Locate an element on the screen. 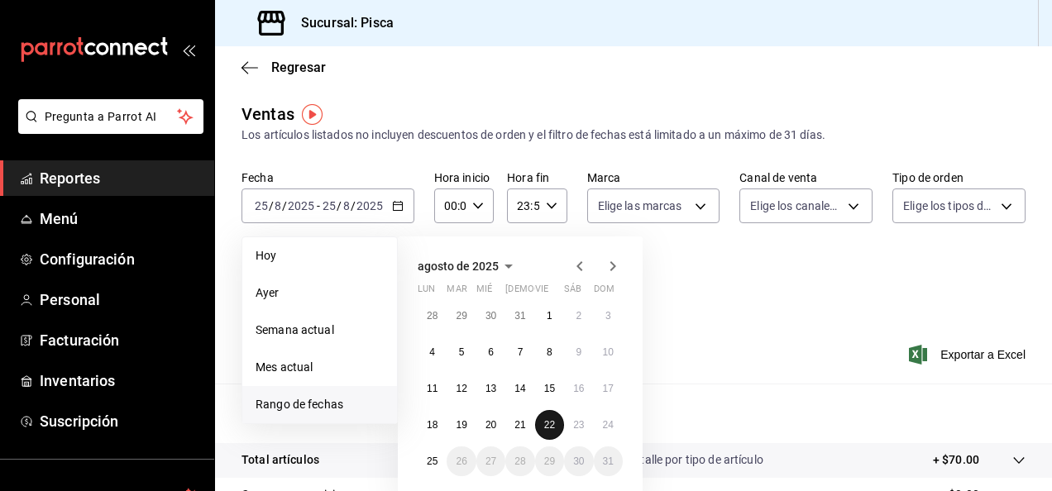  button: 9 de agosto de 2025 is located at coordinates (578, 352).